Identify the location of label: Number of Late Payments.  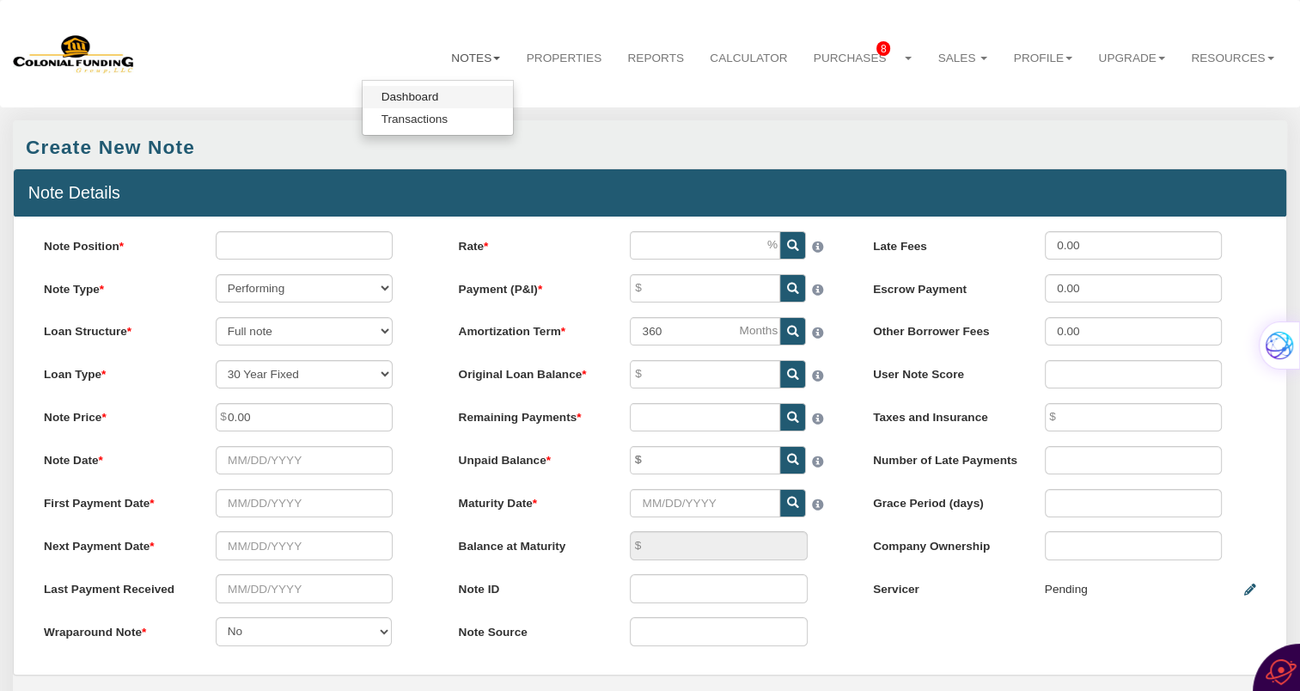
(944, 457).